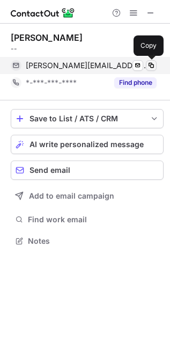 The width and height of the screenshot is (170, 342). I want to click on button: Find work email, so click(87, 220).